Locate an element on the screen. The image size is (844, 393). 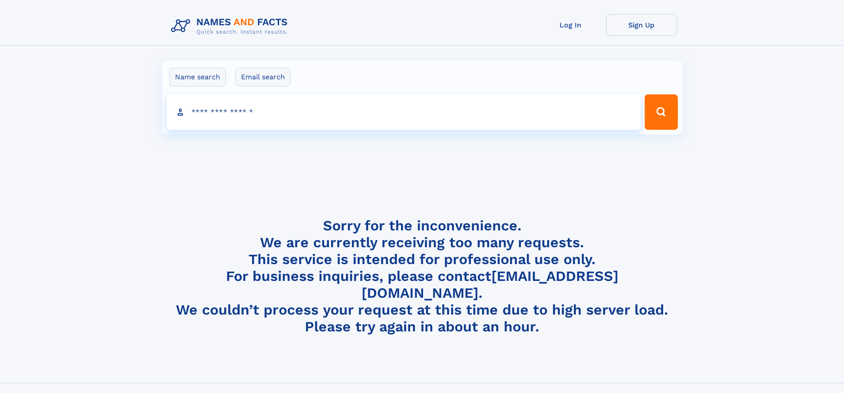
label: Name search is located at coordinates (198, 77).